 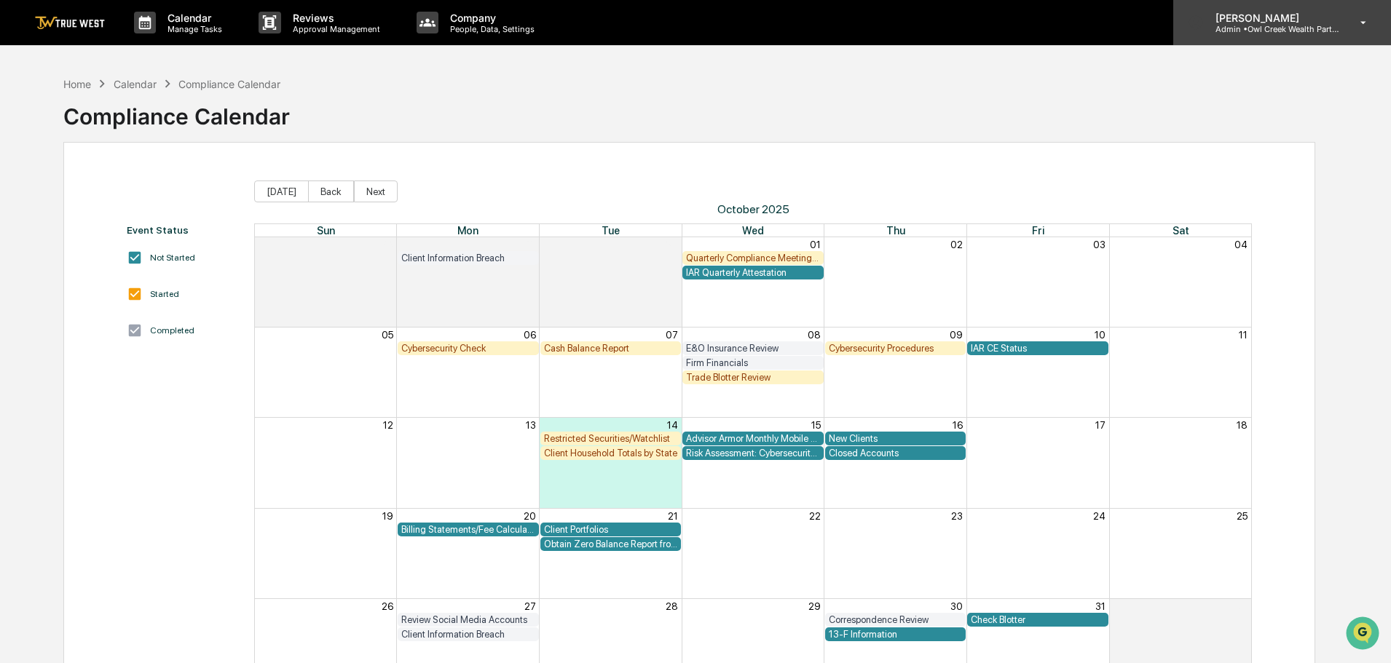 I want to click on div: Closed Accounts, so click(x=895, y=453).